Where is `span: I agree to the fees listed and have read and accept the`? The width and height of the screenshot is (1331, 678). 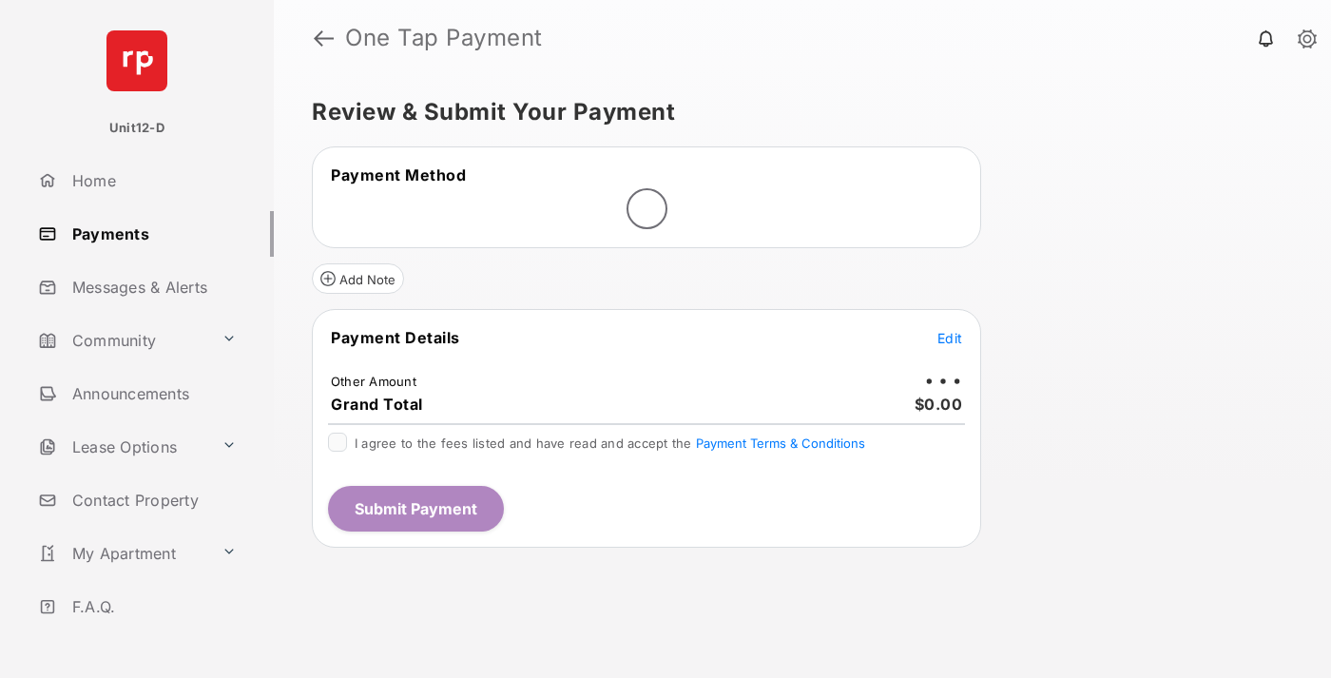 span: I agree to the fees listed and have read and accept the is located at coordinates (609, 443).